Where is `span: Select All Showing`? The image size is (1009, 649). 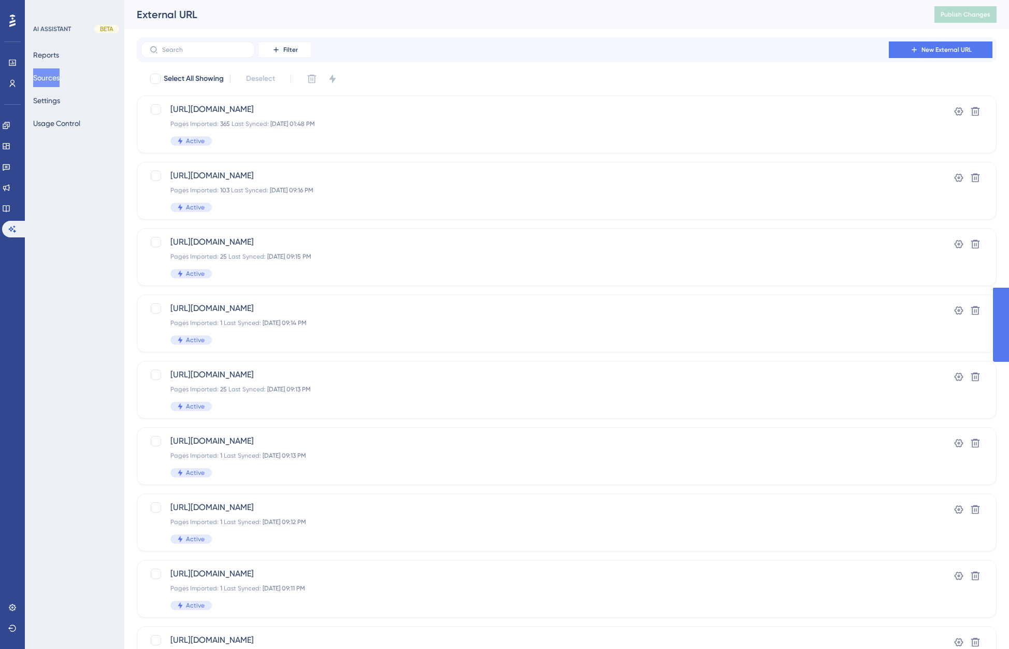
span: Select All Showing is located at coordinates (194, 79).